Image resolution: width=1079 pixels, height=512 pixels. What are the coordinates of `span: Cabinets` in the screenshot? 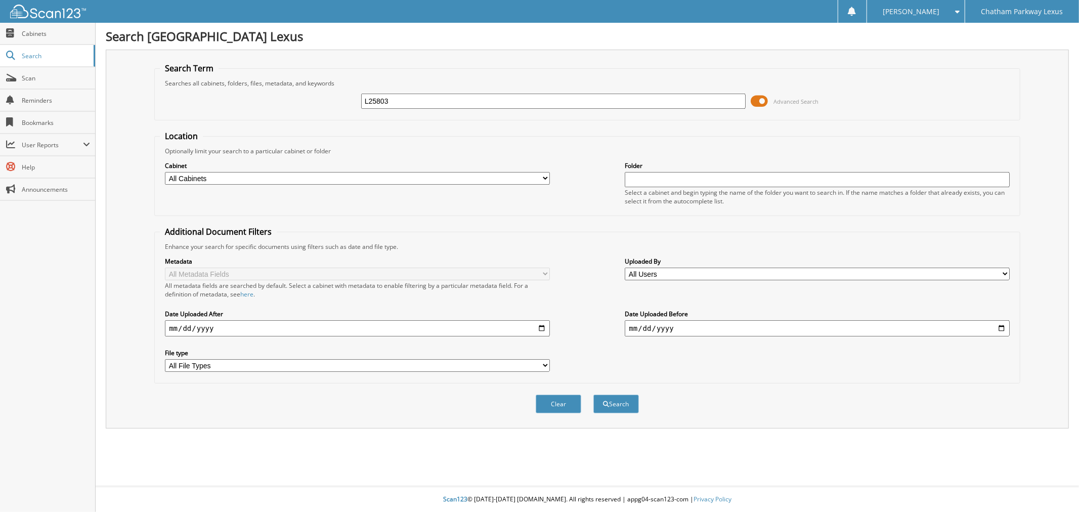 It's located at (56, 33).